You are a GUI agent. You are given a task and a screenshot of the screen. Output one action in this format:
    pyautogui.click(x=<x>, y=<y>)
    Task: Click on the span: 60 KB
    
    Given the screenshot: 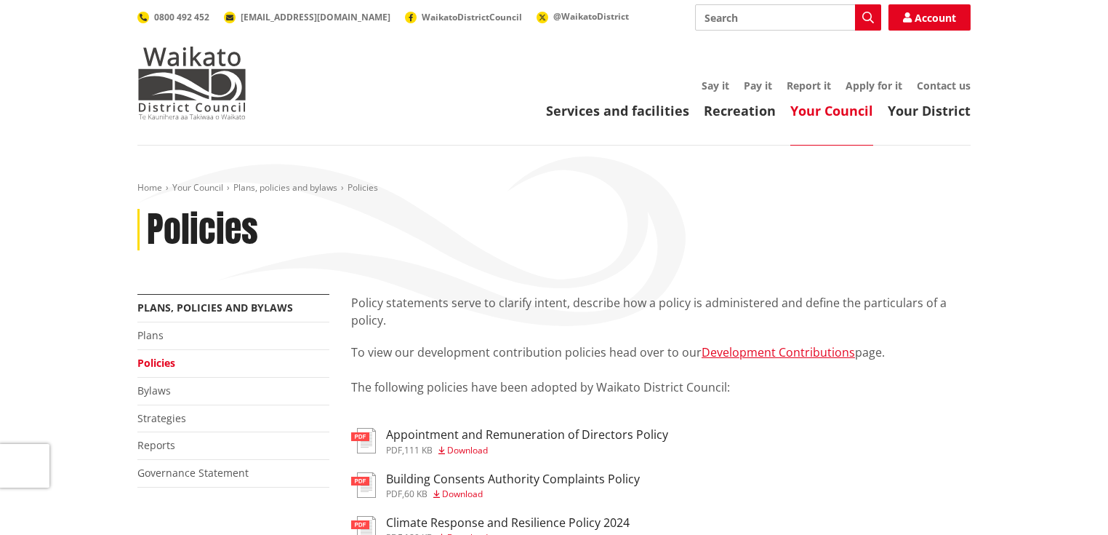 What is the action you would take?
    pyautogui.click(x=416, y=493)
    